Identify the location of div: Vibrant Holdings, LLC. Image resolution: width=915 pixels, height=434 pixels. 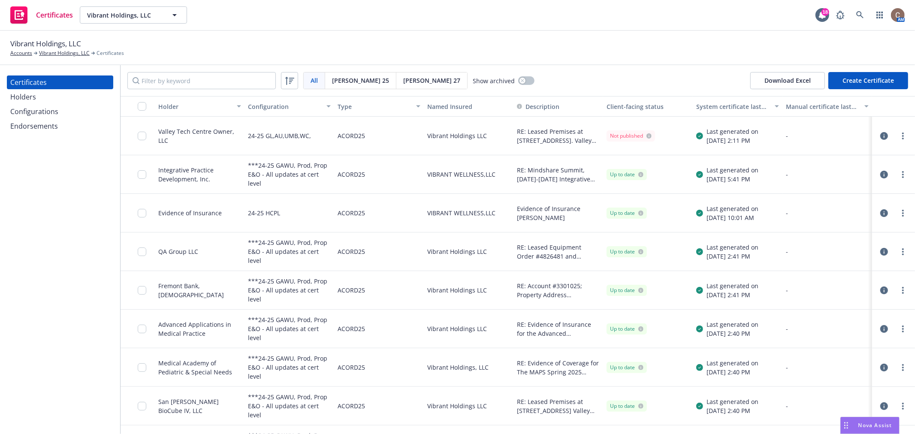
(468, 367).